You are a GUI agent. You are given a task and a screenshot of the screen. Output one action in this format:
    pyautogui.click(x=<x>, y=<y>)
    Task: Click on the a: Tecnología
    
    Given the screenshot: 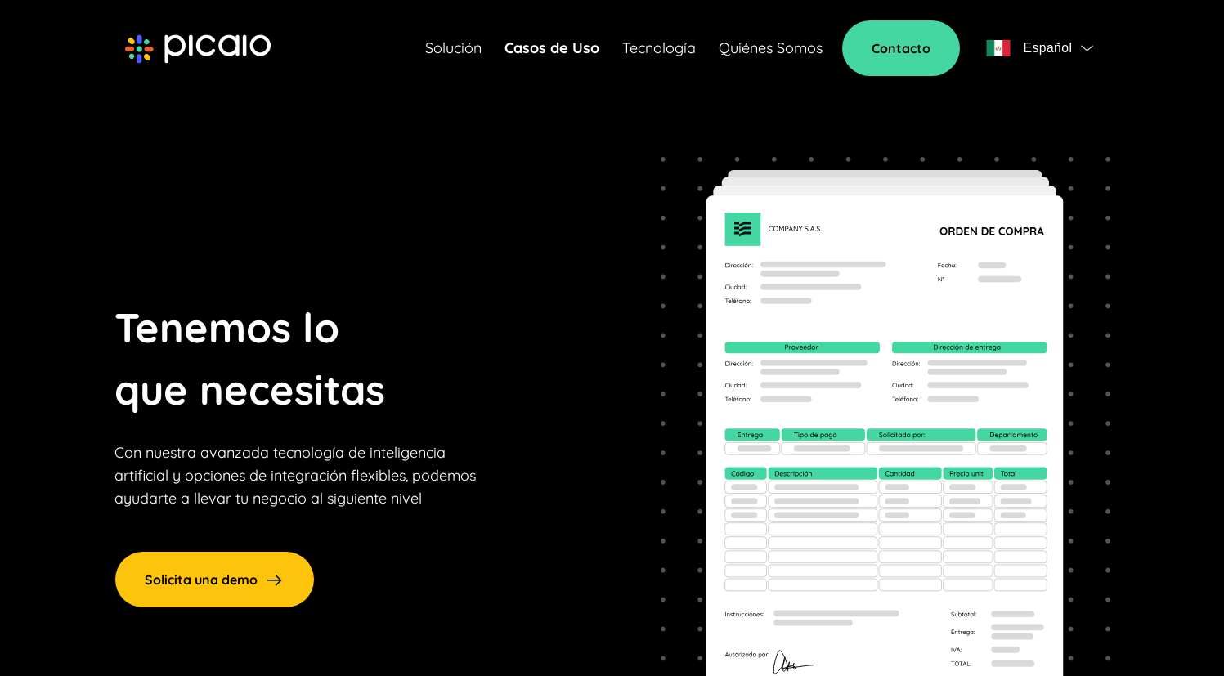 What is the action you would take?
    pyautogui.click(x=659, y=48)
    